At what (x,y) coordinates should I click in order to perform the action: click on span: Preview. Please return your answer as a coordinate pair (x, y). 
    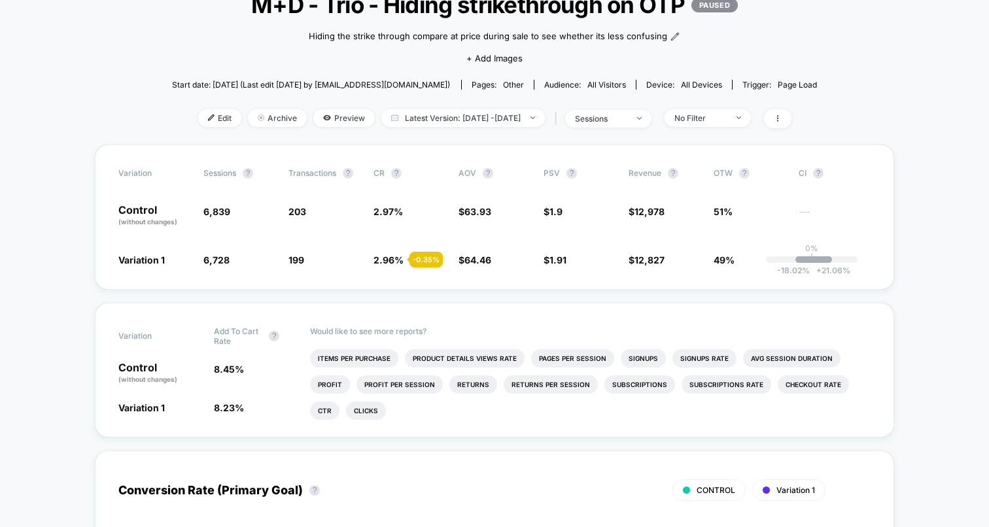
    Looking at the image, I should click on (344, 118).